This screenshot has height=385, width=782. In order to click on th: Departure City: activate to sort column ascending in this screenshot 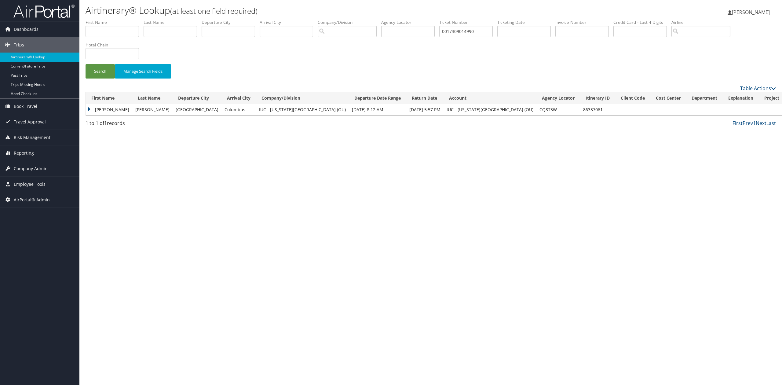, I will do `click(197, 98)`.